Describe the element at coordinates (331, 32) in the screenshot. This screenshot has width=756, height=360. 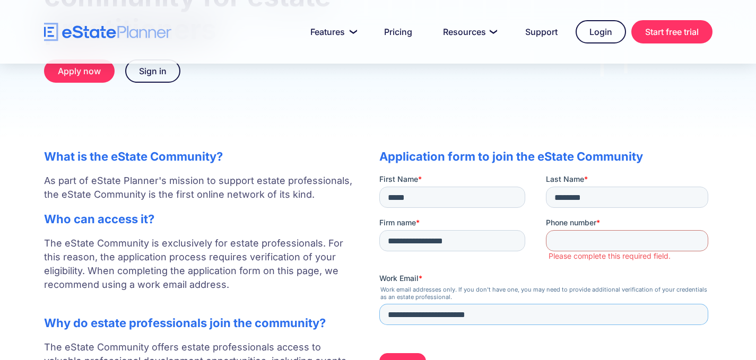
I see `a: Features` at that location.